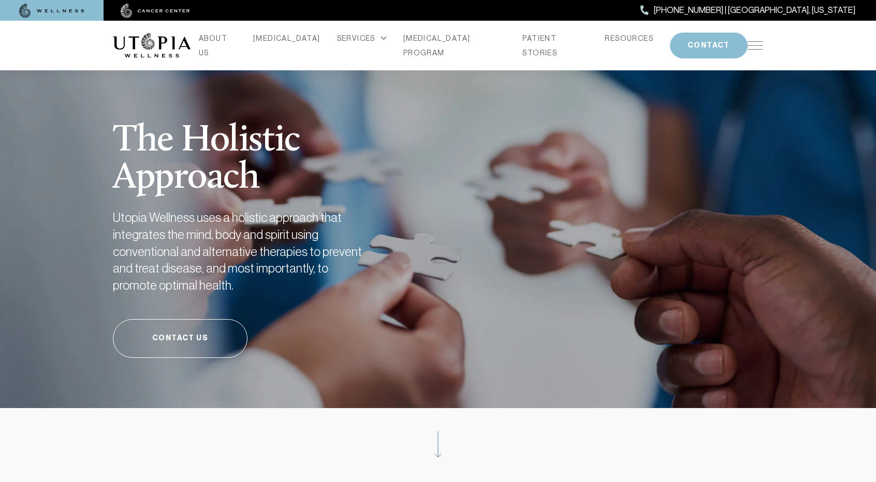  I want to click on button: CONTACT, so click(708, 46).